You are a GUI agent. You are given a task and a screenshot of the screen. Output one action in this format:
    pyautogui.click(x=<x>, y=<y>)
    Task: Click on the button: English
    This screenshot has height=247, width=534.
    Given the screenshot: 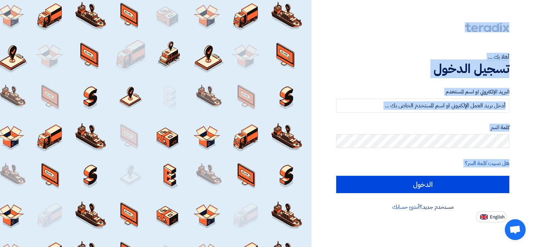 What is the action you would take?
    pyautogui.click(x=491, y=217)
    